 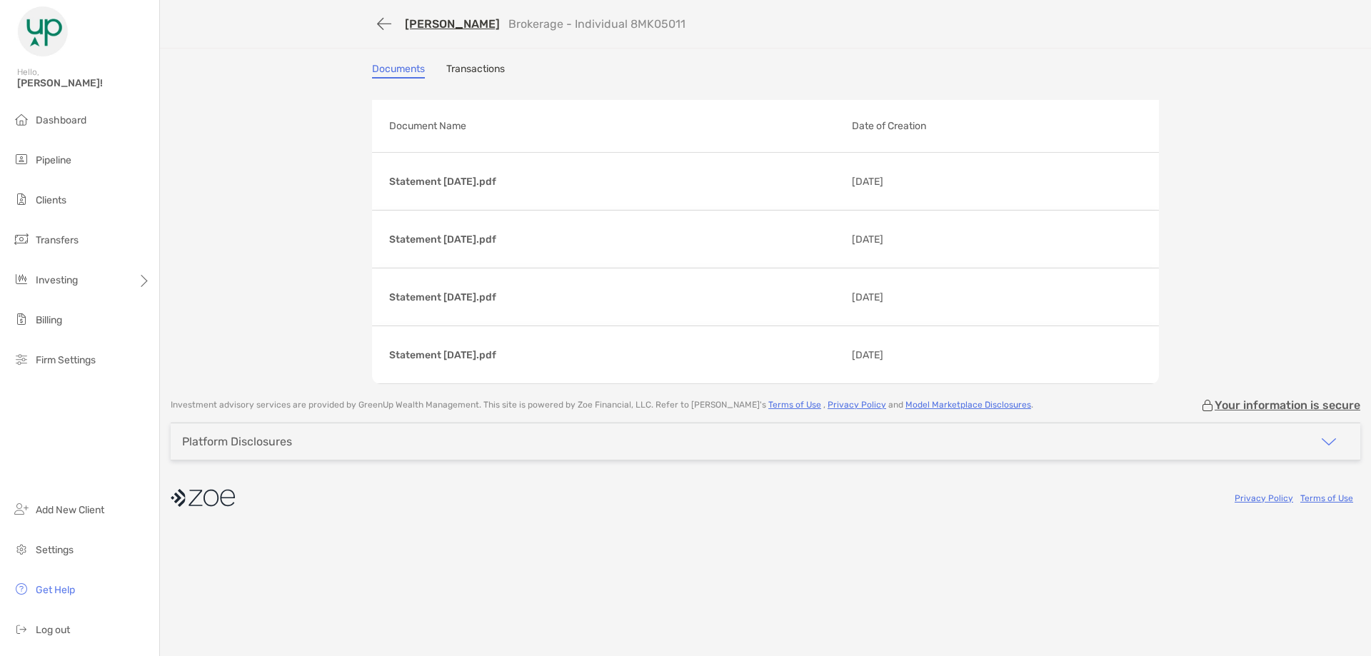 What do you see at coordinates (21, 239) in the screenshot?
I see `img: transfers icon` at bounding box center [21, 239].